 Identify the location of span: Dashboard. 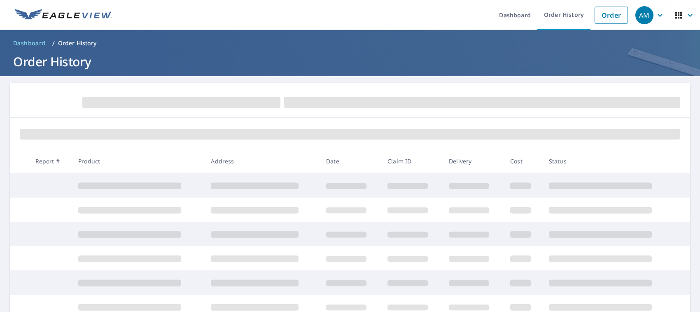
(29, 43).